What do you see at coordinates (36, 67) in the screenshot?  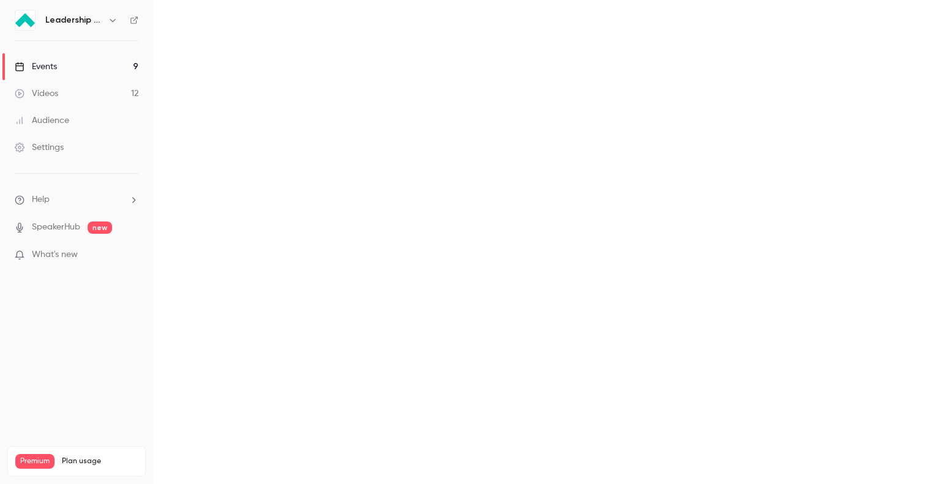 I see `div: Events` at bounding box center [36, 67].